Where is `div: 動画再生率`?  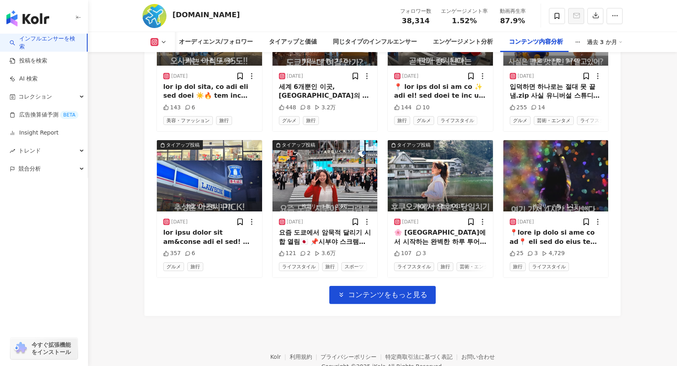
div: 動画再生率 is located at coordinates (513, 11).